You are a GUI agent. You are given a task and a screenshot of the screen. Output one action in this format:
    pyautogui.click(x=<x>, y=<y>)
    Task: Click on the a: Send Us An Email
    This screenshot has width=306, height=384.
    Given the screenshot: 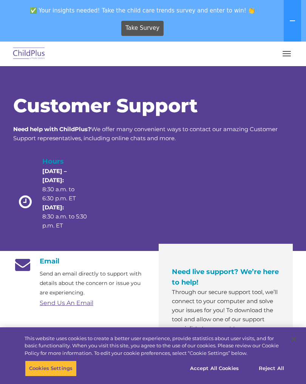 What is the action you would take?
    pyautogui.click(x=67, y=303)
    